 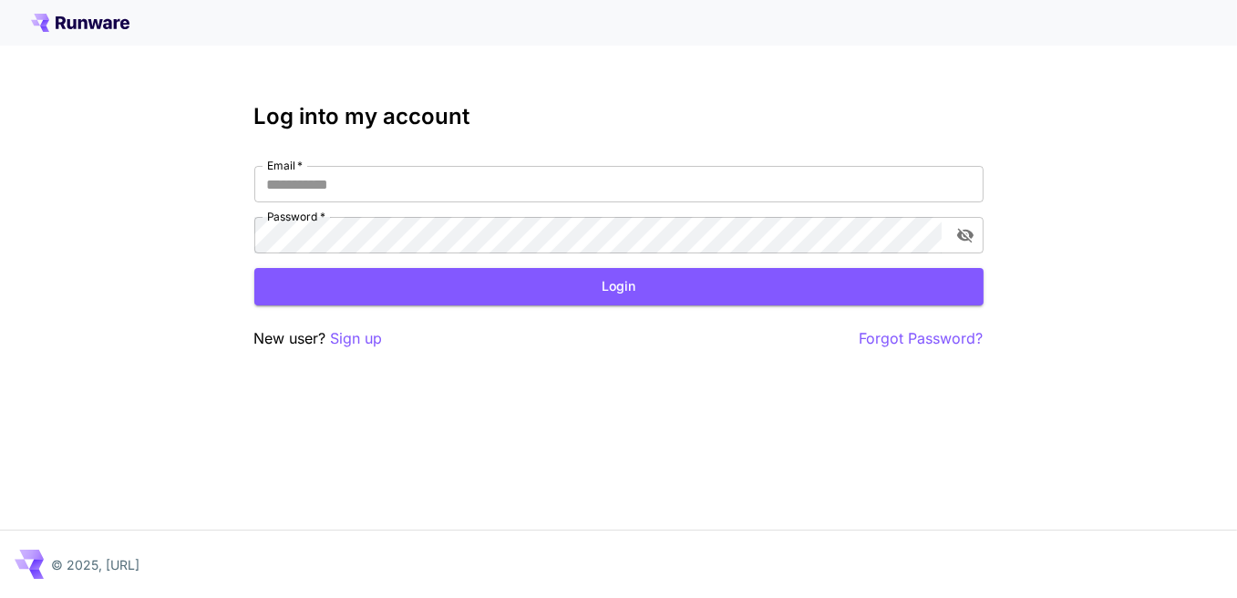 What do you see at coordinates (966, 235) in the screenshot?
I see `button: toggle password visibility` at bounding box center [966, 235].